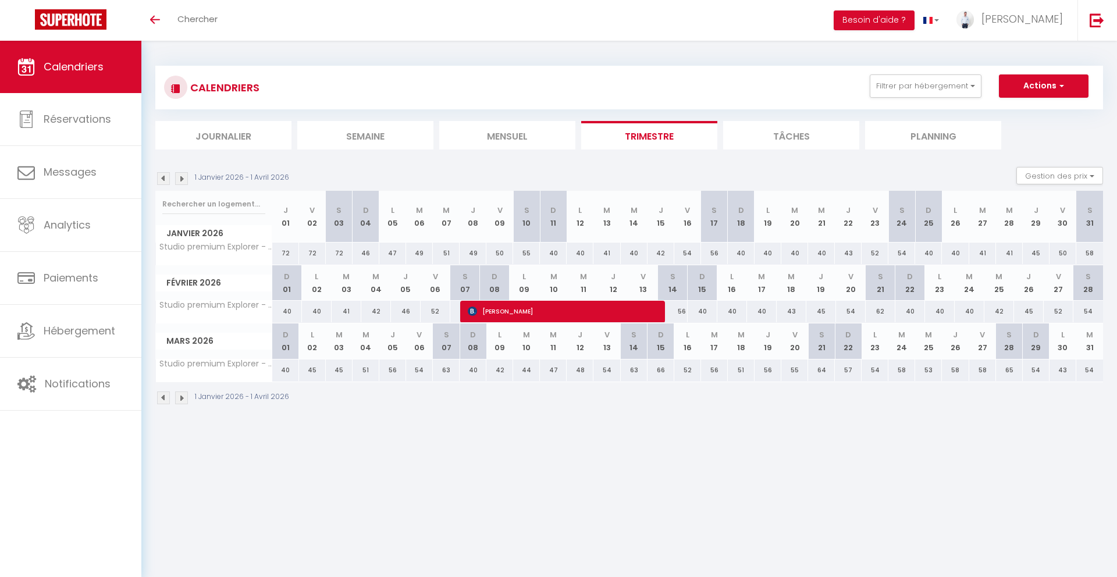 The image size is (1117, 577). What do you see at coordinates (216, 364) in the screenshot?
I see `span: Studio premium Explorer - Arrivée autonome 24/24h` at bounding box center [216, 364].